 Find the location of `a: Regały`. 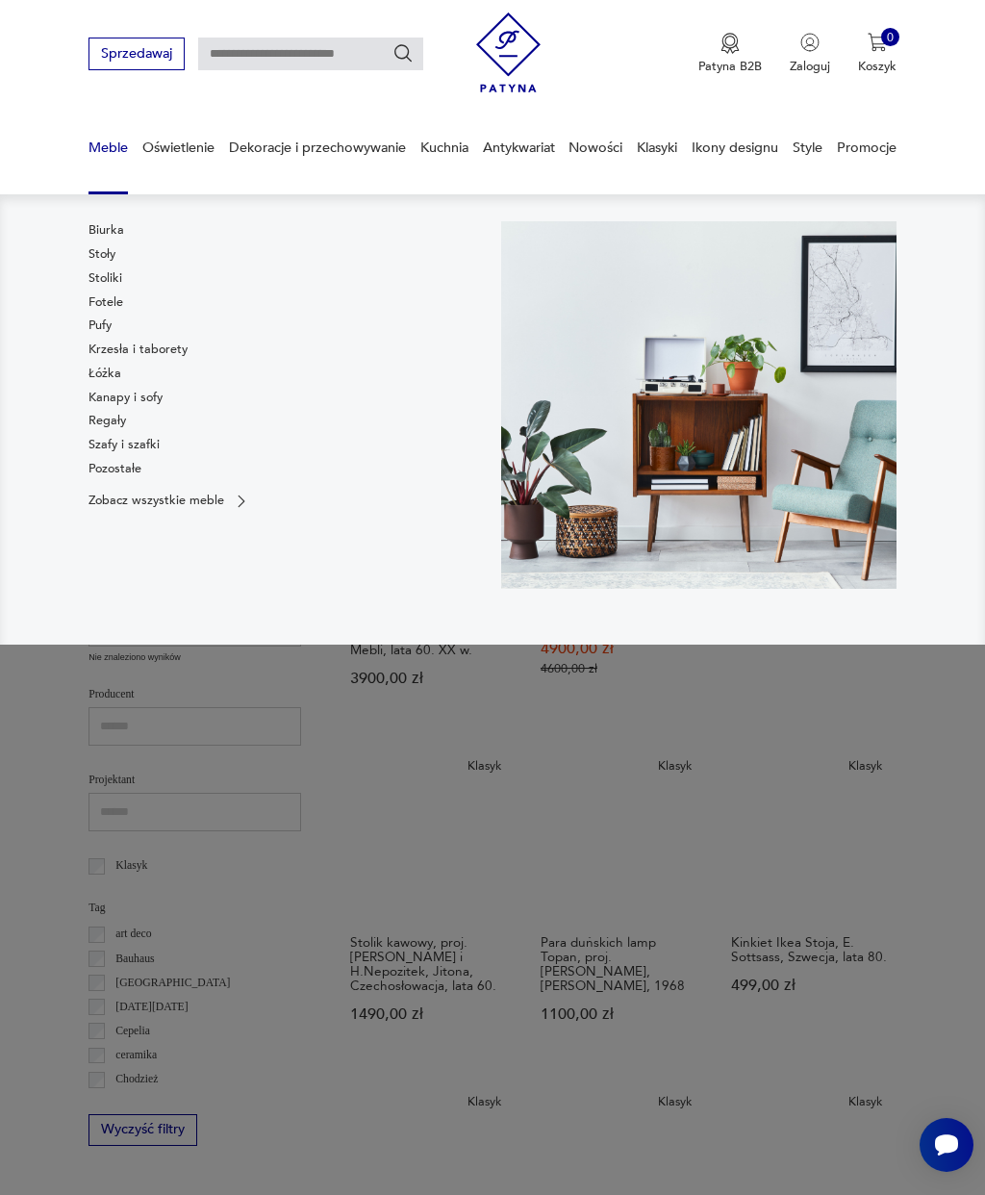

a: Regały is located at coordinates (107, 420).